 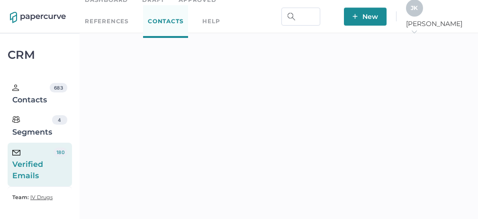 What do you see at coordinates (32, 197) in the screenshot?
I see `a: Team: IV Drugs` at bounding box center [32, 197].